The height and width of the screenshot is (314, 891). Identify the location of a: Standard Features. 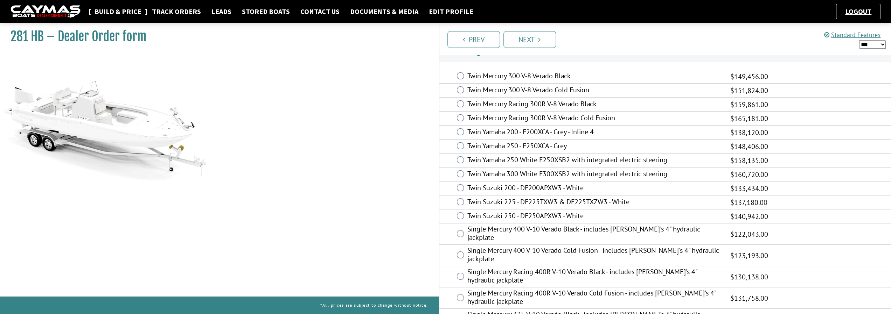
(852, 35).